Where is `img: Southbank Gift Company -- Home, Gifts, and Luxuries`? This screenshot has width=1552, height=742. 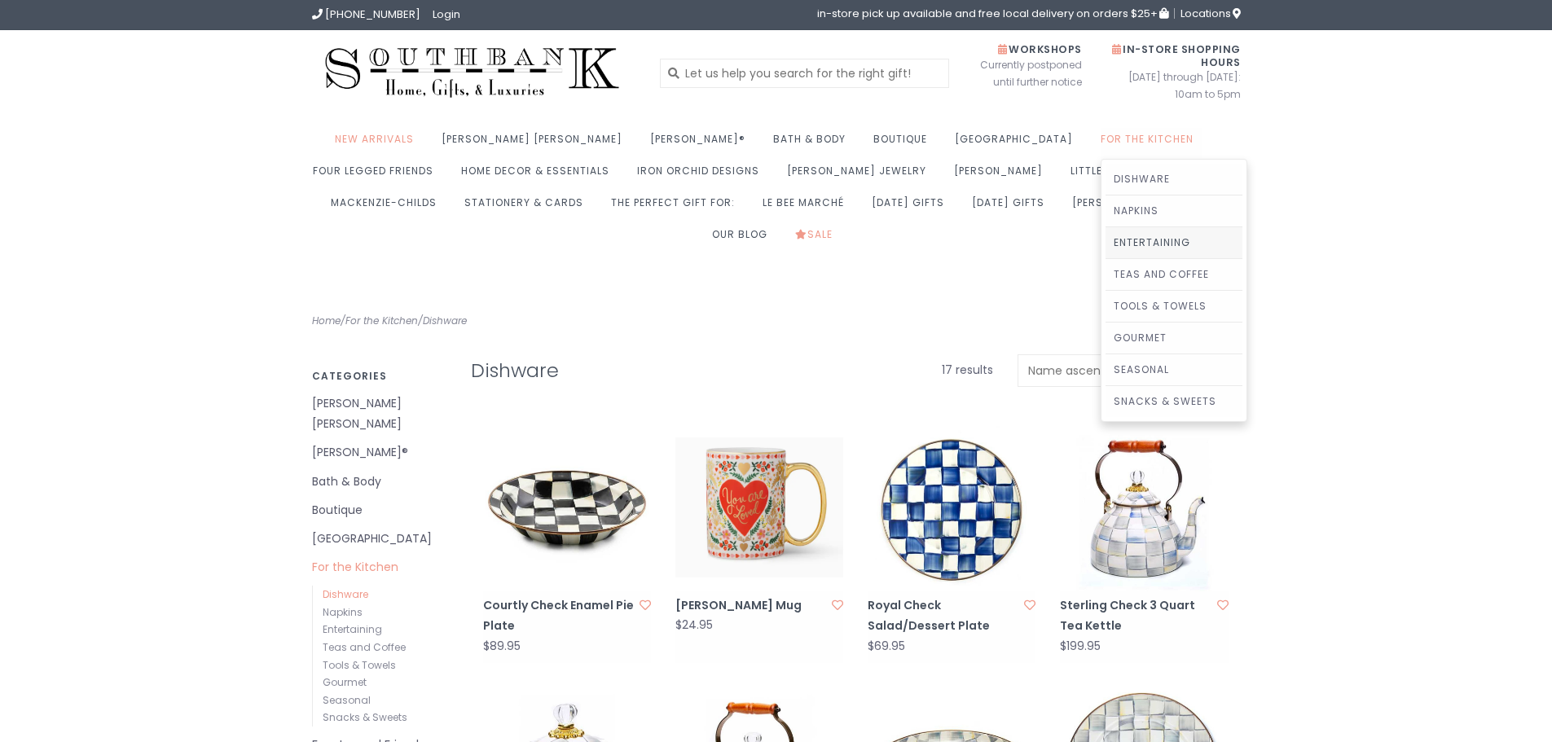 img: Southbank Gift Company -- Home, Gifts, and Luxuries is located at coordinates (473, 73).